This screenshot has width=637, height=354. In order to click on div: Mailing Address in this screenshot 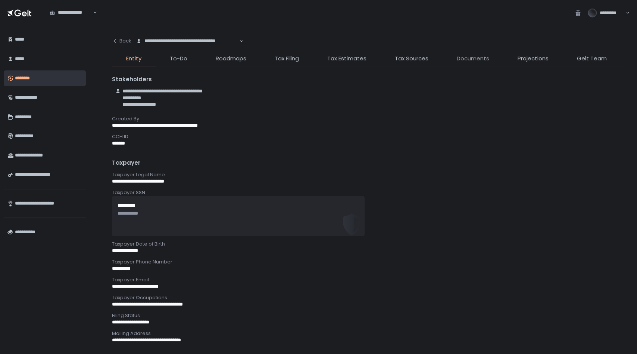, I will do `click(369, 334)`.